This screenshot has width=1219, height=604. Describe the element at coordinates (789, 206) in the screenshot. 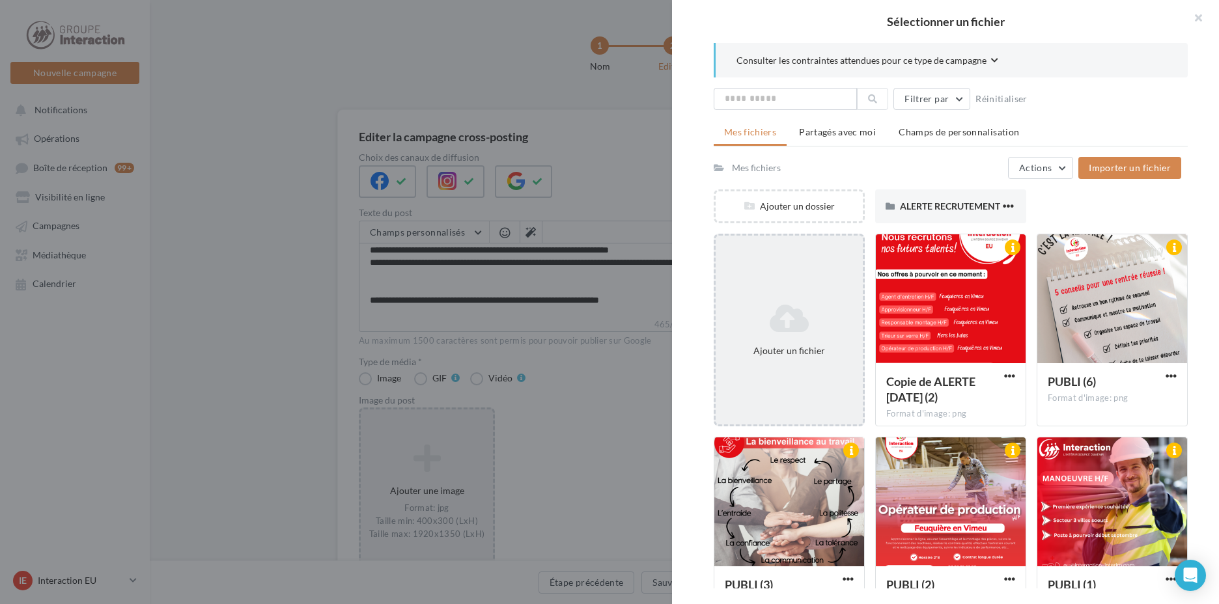

I see `div: Ajouter un dossier` at that location.